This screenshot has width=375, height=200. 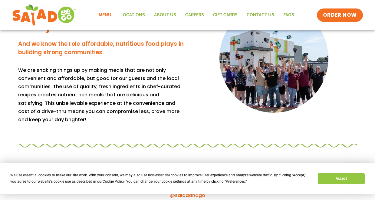 What do you see at coordinates (165, 15) in the screenshot?
I see `a: About Us` at bounding box center [165, 15].